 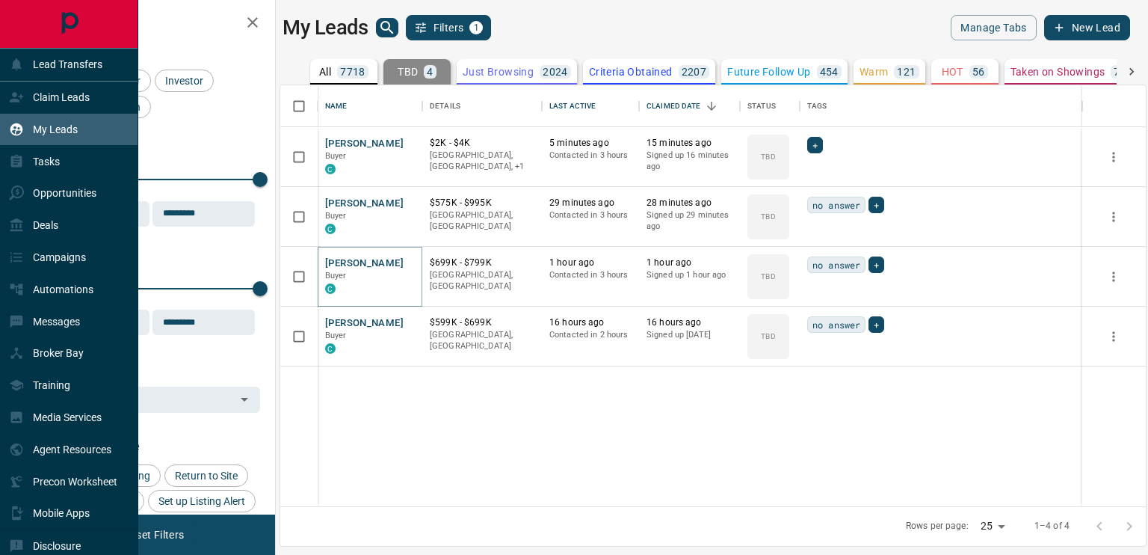 What do you see at coordinates (689, 143) in the screenshot?
I see `p: 15 minutes ago` at bounding box center [689, 143].